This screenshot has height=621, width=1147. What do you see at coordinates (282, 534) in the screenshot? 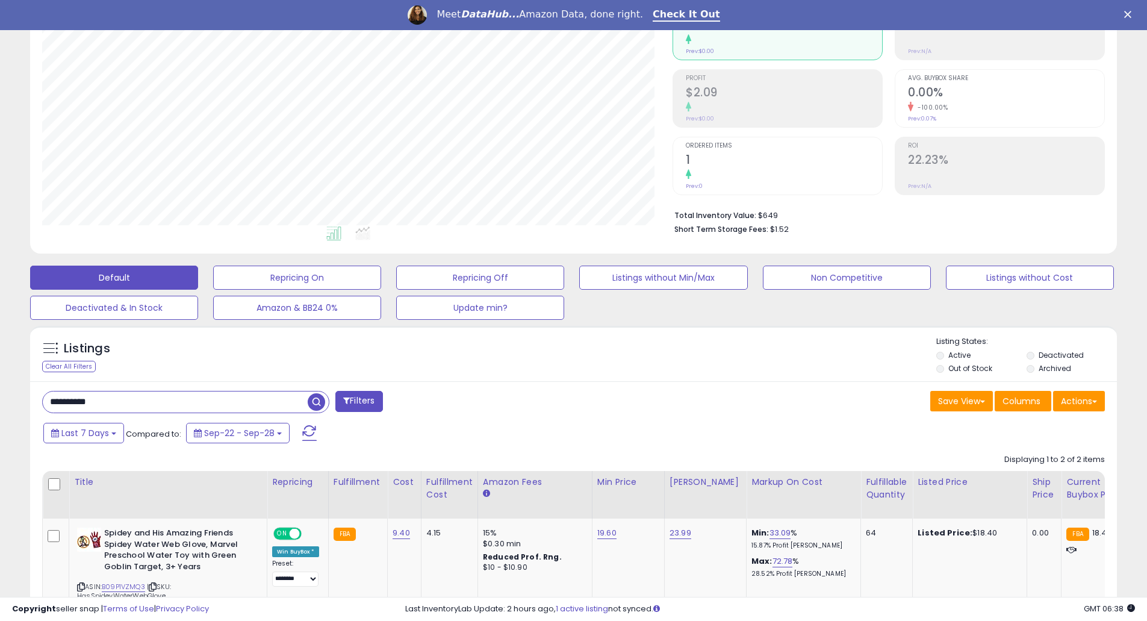
I see `span: ON` at bounding box center [282, 534].